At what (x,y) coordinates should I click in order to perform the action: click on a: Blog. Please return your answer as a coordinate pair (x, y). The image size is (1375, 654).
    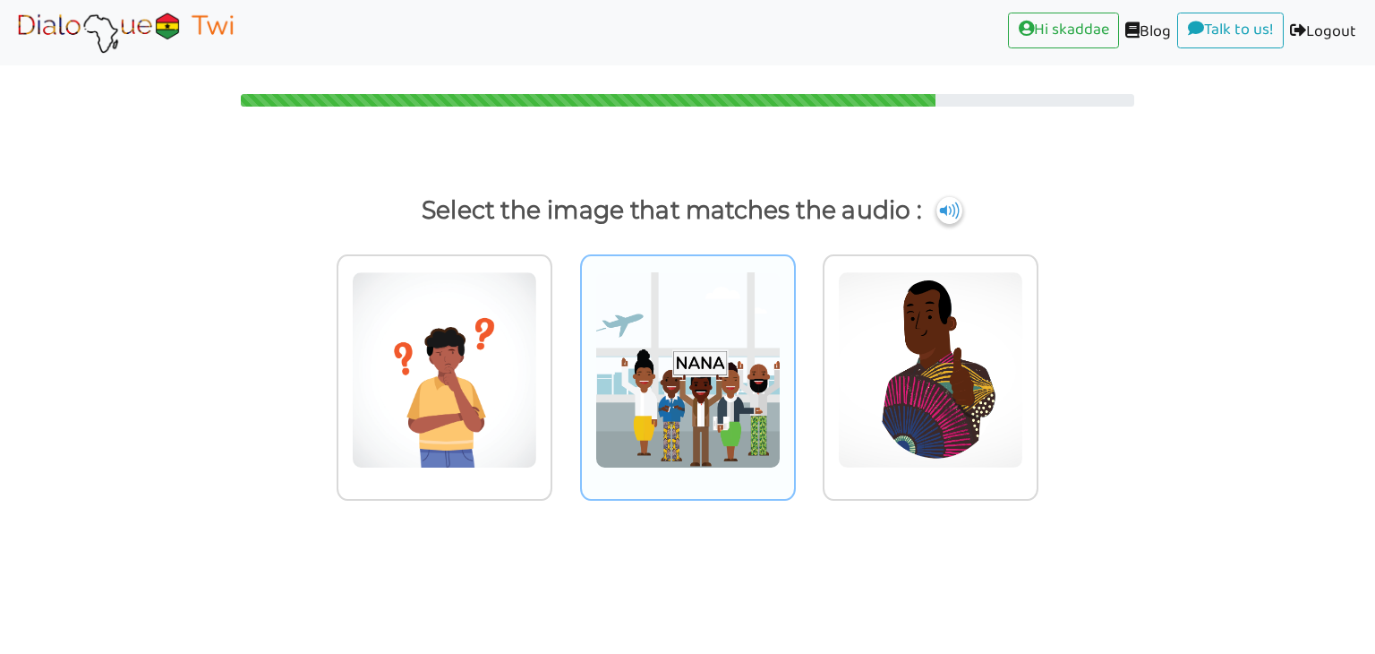
    Looking at the image, I should click on (1148, 32).